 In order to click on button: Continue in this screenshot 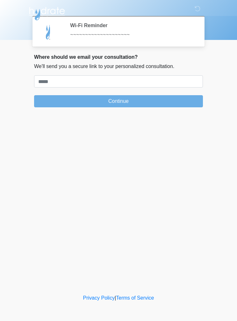, I will do `click(119, 101)`.